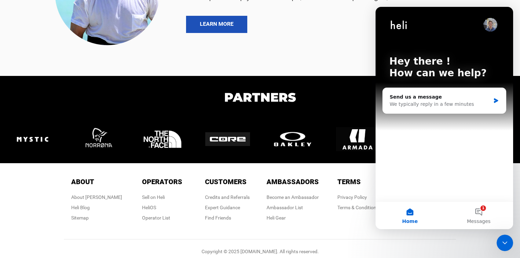  What do you see at coordinates (69, 94) in the screenshot?
I see `div: Send us a messageWe typically reply in a few minutes` at bounding box center [69, 94].